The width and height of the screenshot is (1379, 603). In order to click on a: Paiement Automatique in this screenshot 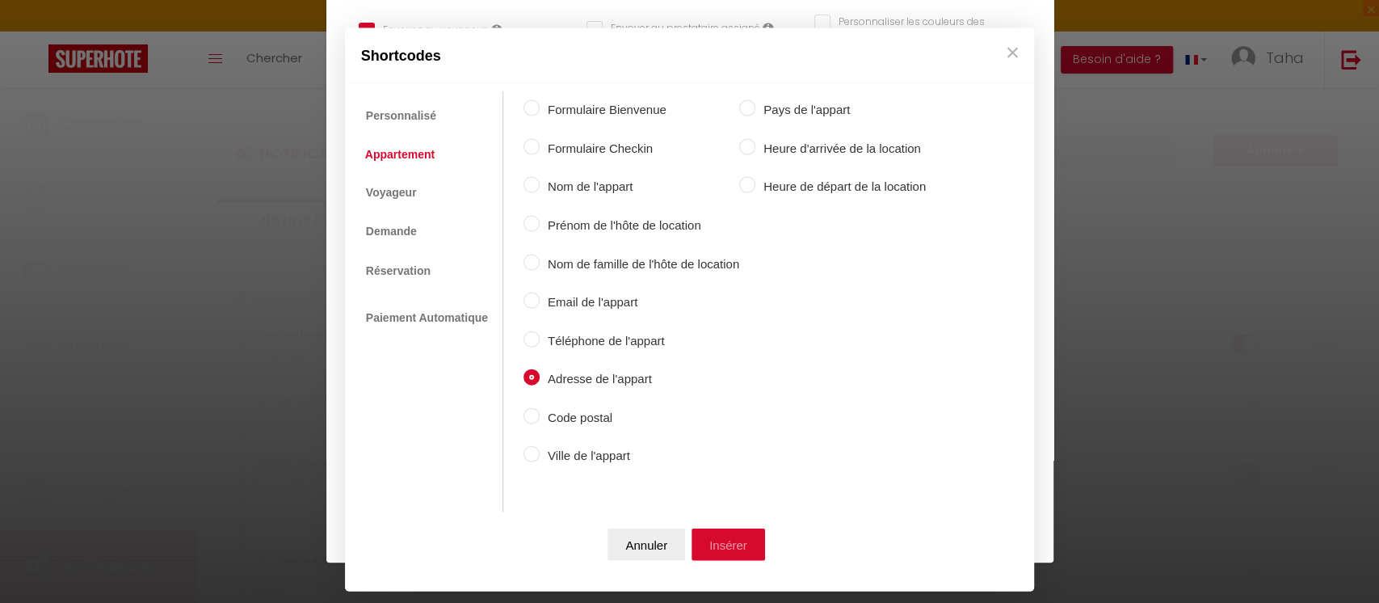, I will do `click(427, 317)`.